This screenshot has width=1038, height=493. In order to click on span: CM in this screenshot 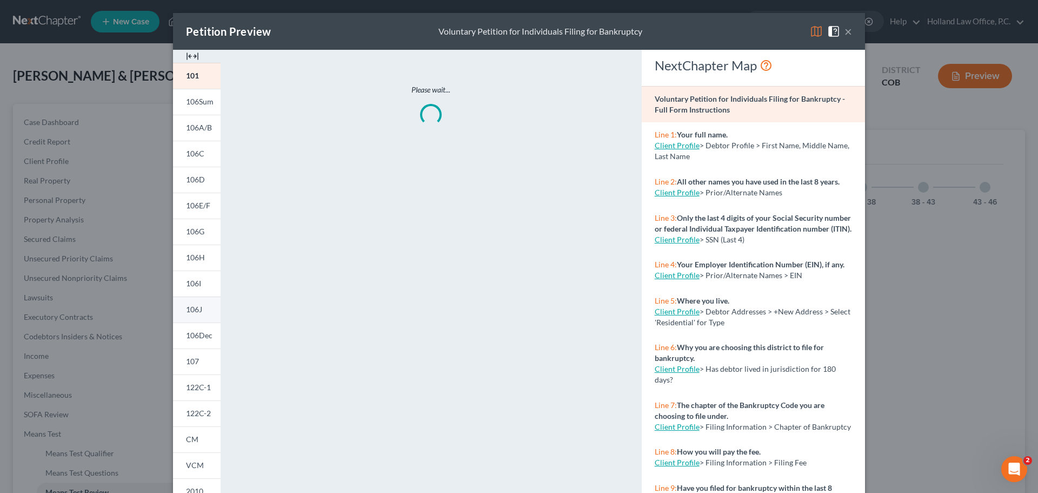, I will do `click(192, 439)`.